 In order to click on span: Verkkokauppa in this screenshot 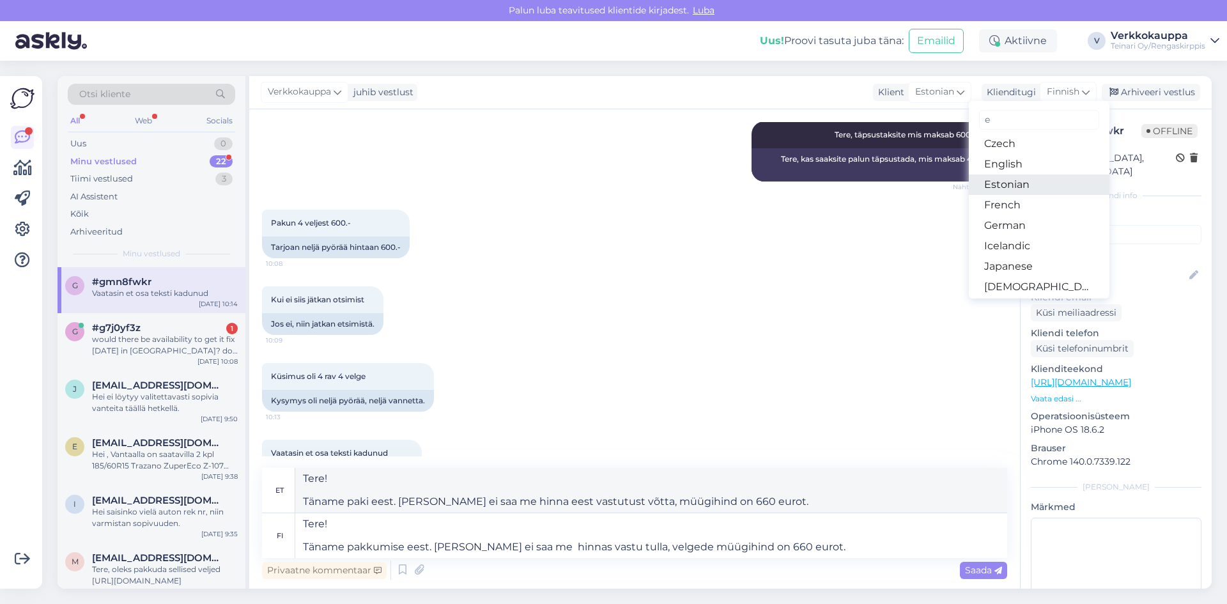, I will do `click(299, 92)`.